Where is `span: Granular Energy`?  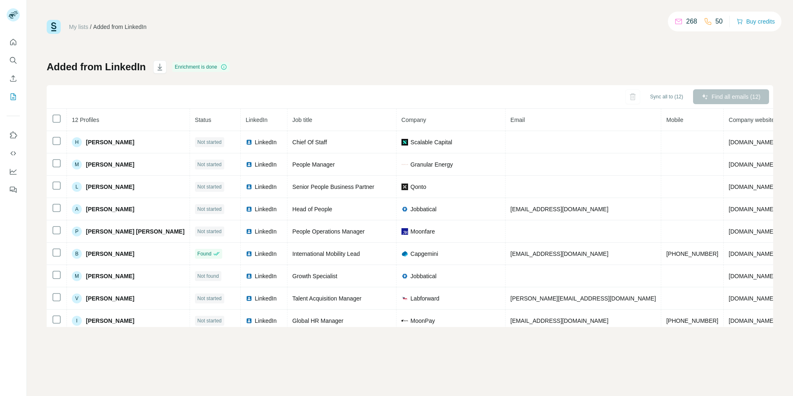 span: Granular Energy is located at coordinates (431, 164).